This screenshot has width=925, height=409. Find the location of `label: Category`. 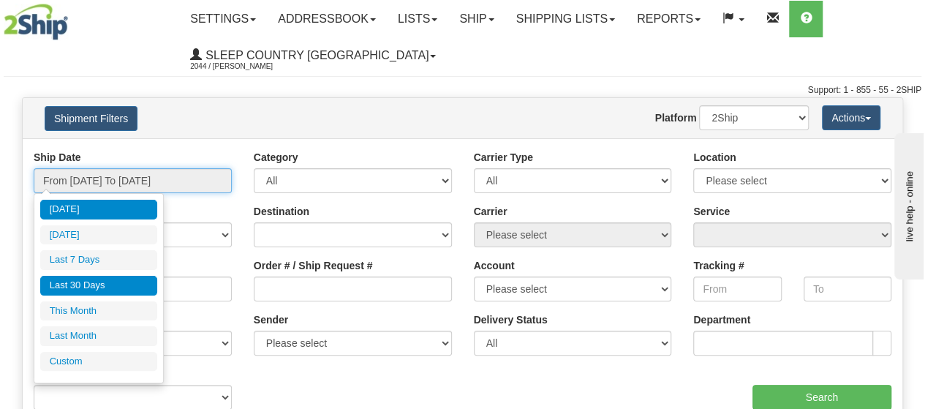

label: Category is located at coordinates (276, 157).